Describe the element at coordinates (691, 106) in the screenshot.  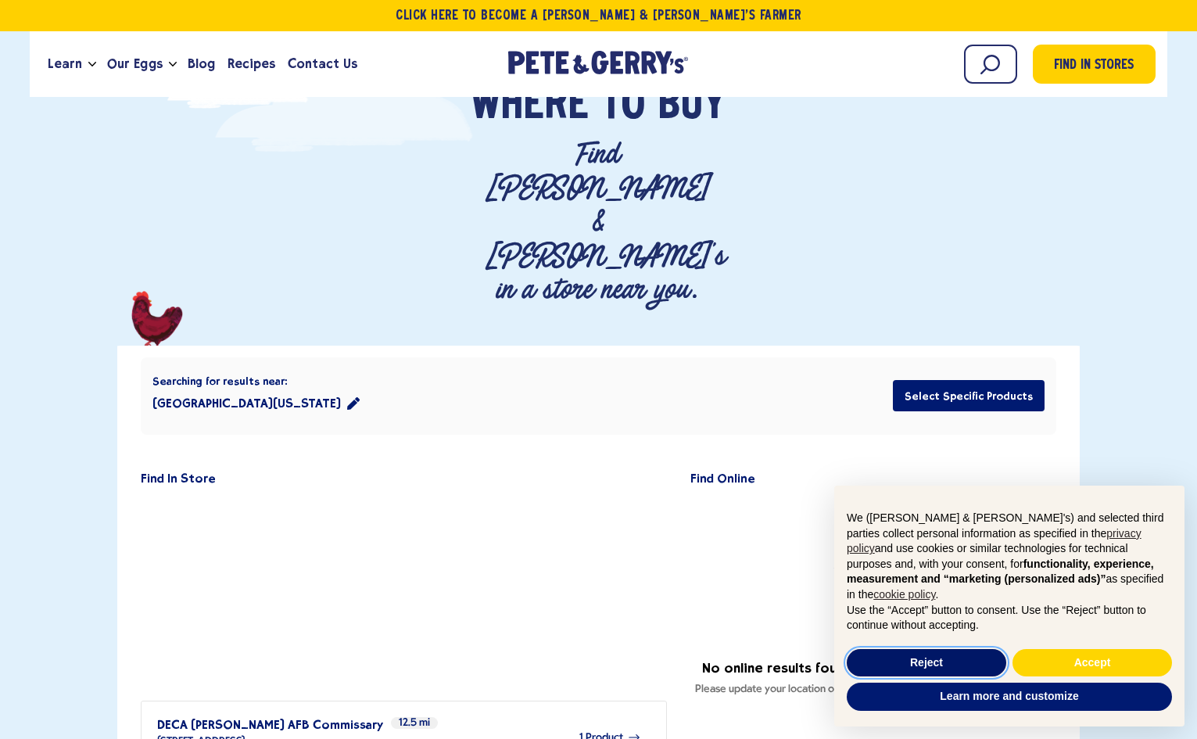
I see `span: Buy` at that location.